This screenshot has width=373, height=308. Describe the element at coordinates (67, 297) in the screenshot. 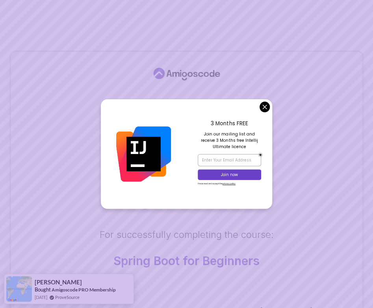

I see `a: ProveSource` at that location.